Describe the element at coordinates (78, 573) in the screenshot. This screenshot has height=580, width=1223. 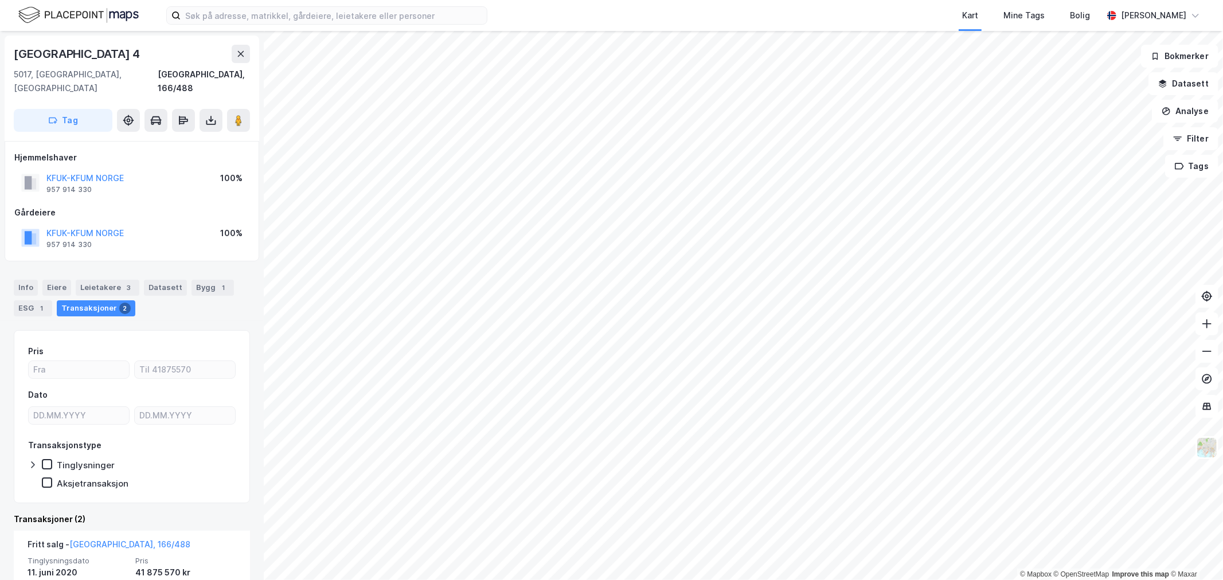
I see `div: 11. juni 2020` at that location.